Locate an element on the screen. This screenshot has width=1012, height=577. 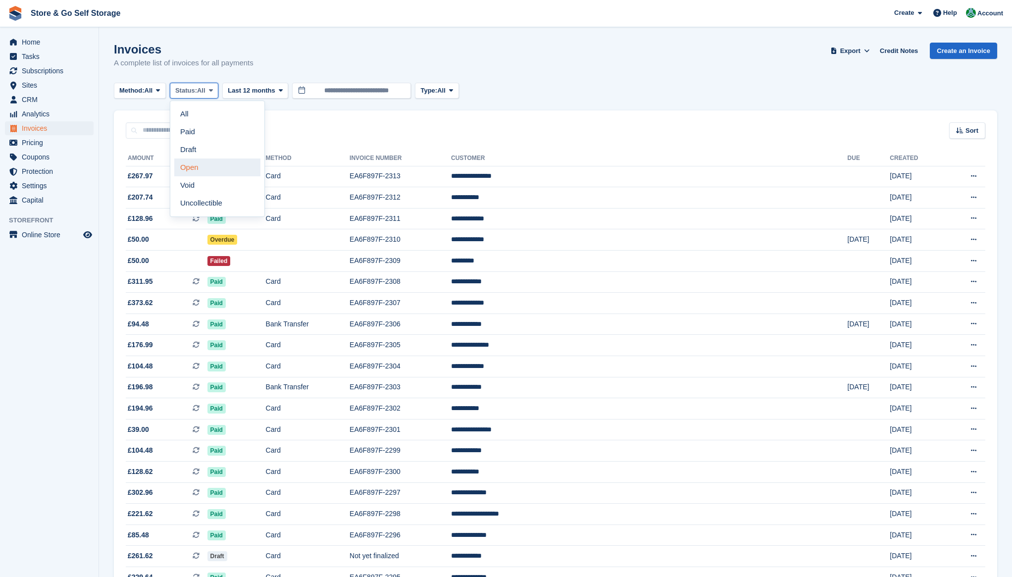
img: Adeel Hussain is located at coordinates (971, 13).